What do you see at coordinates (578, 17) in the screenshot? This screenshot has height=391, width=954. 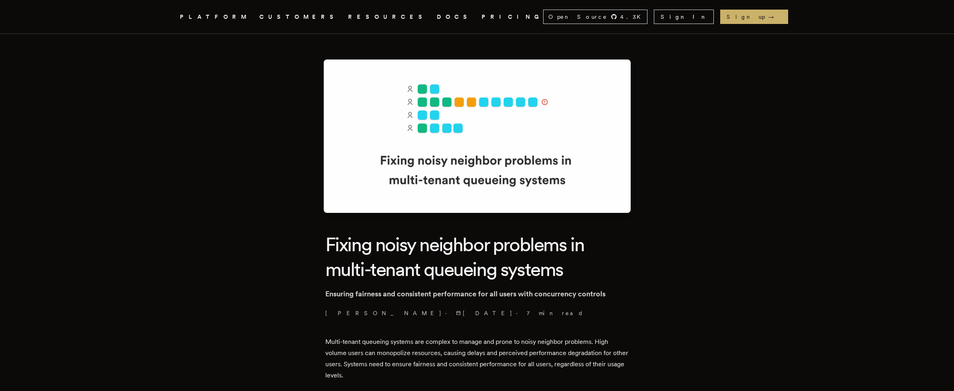 I see `span: Open Source` at bounding box center [578, 17].